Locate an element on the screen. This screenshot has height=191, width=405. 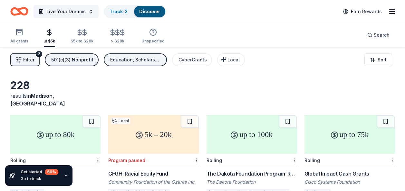
span: Search is located at coordinates (382, 35).